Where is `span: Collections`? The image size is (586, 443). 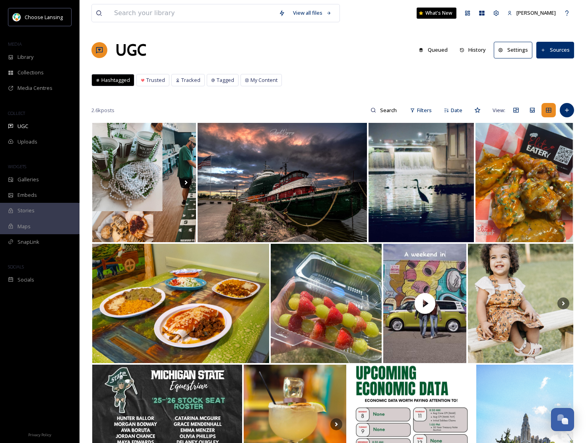 span: Collections is located at coordinates (31, 72).